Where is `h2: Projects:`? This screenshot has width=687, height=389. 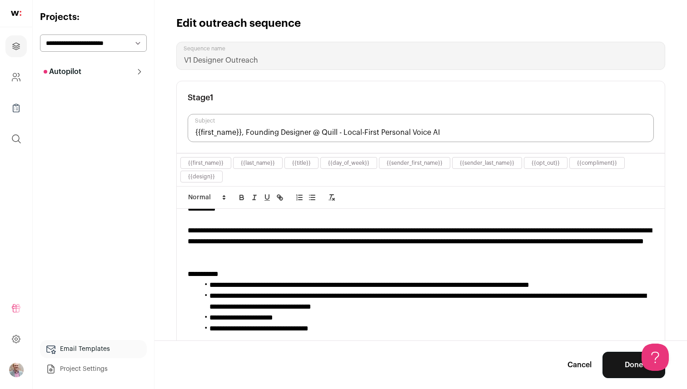 h2: Projects: is located at coordinates (93, 17).